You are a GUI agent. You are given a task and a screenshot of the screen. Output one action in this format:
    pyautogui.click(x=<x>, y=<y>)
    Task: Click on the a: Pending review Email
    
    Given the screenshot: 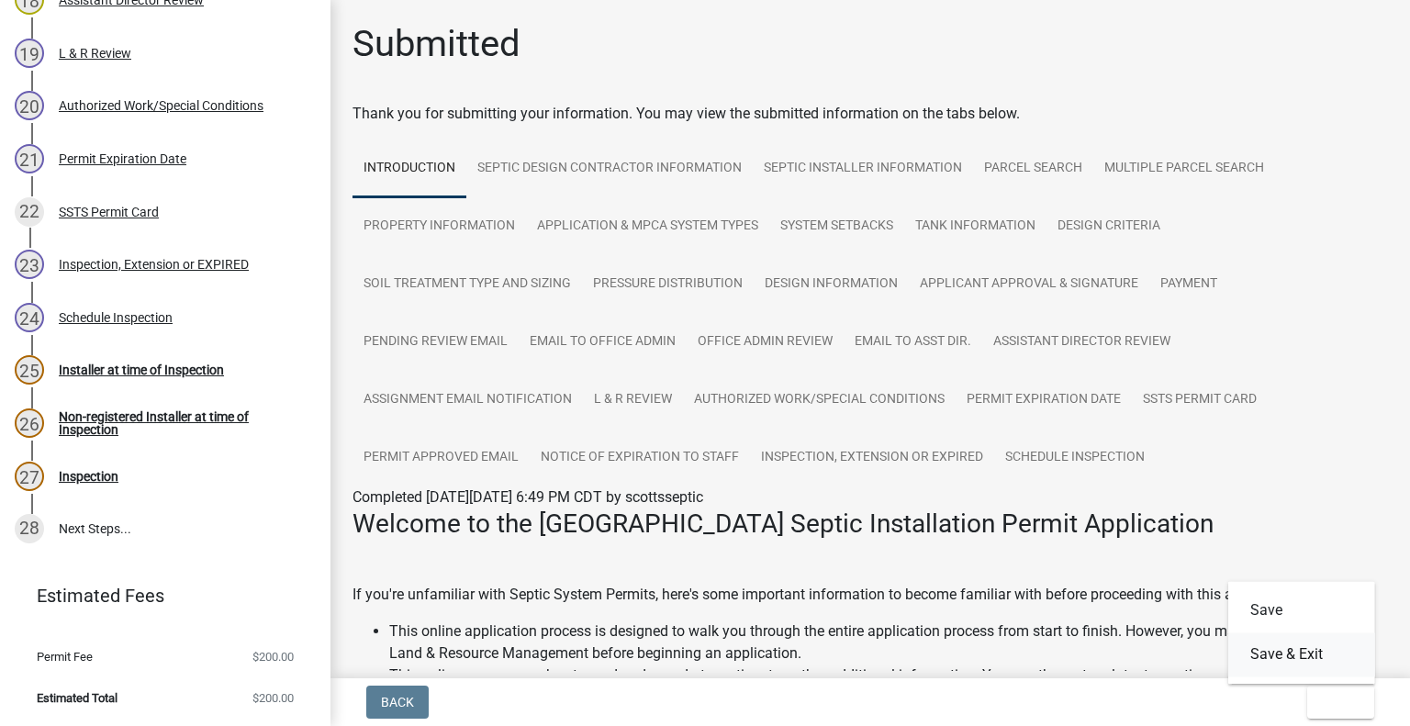 What is the action you would take?
    pyautogui.click(x=435, y=342)
    